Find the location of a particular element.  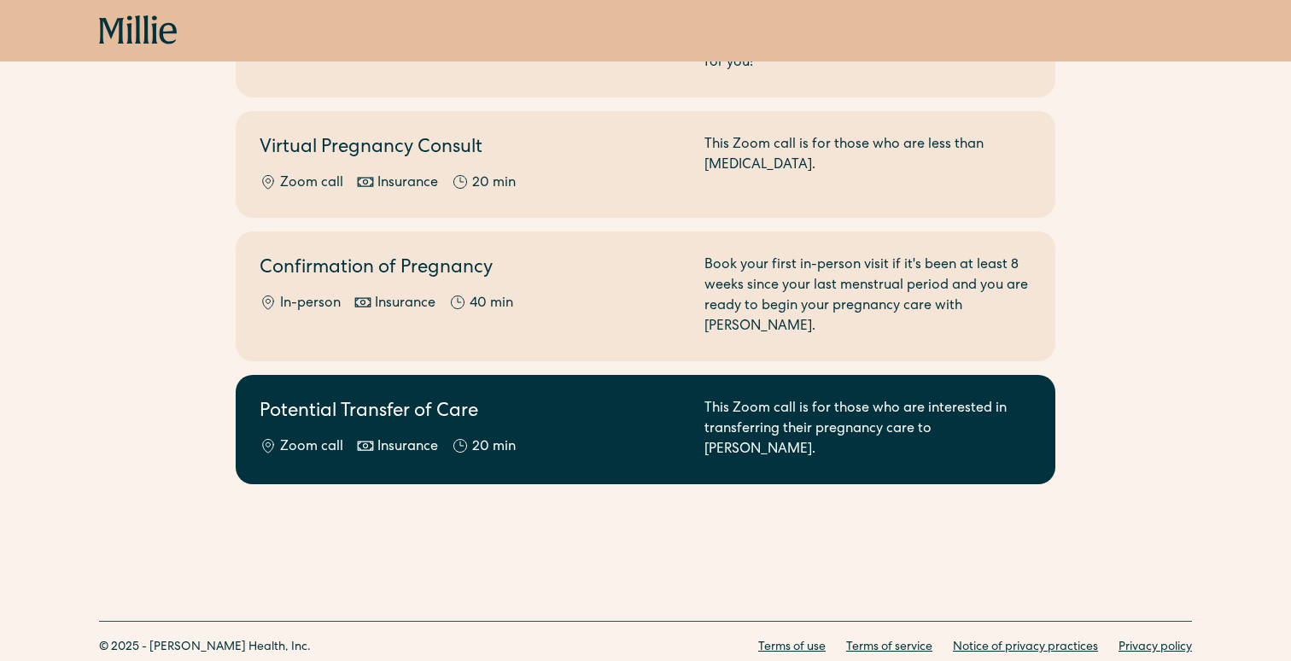

h2: Potential Transfer of Care is located at coordinates (471, 412).